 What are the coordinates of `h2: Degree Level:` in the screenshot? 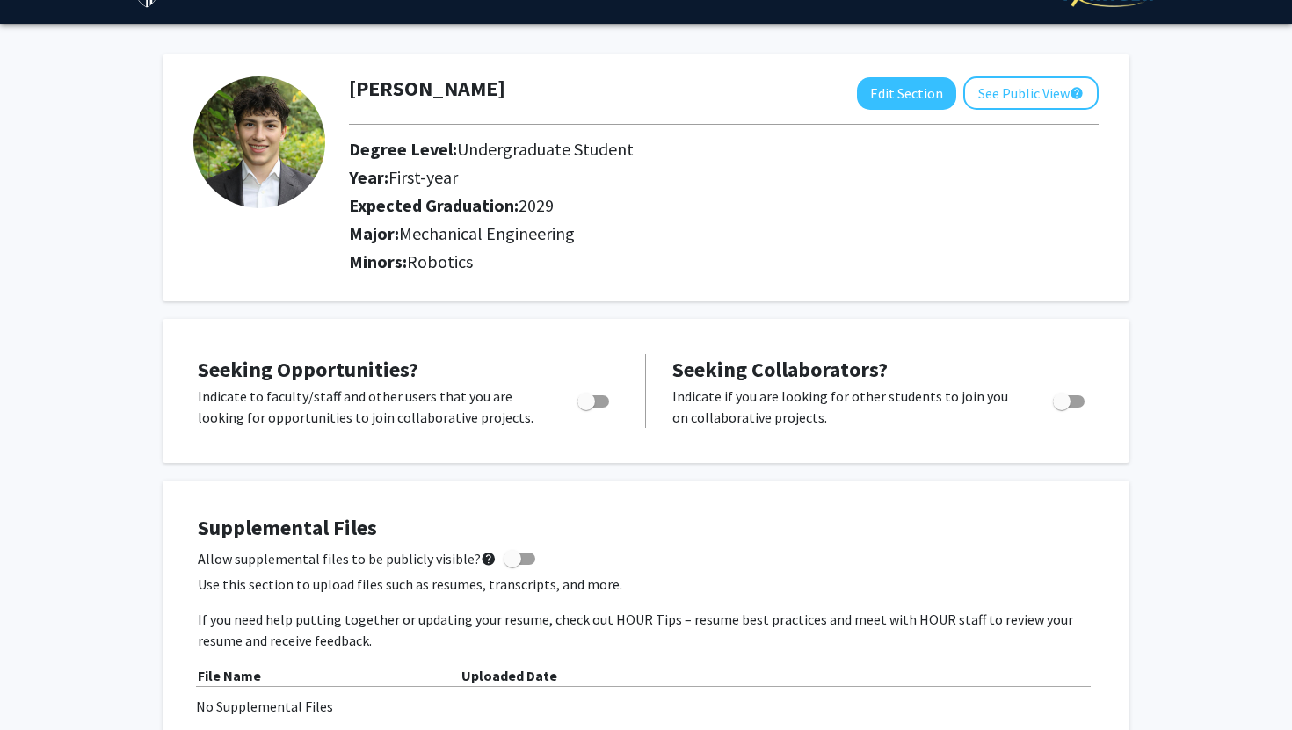 It's located at (674, 149).